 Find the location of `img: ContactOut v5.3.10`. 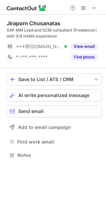

img: ContactOut v5.3.10 is located at coordinates (27, 8).